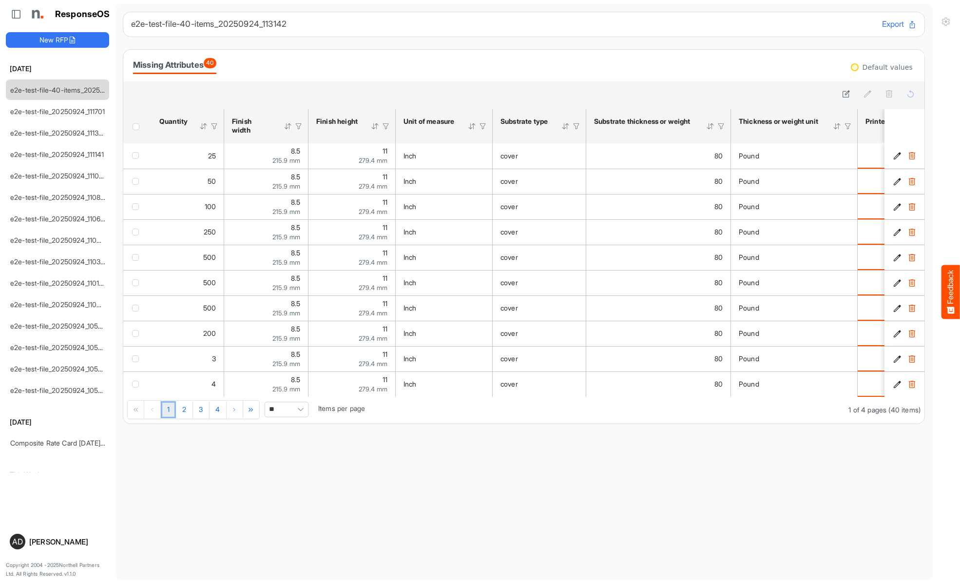  Describe the element at coordinates (137, 126) in the screenshot. I see `th: Header checkbox` at that location.